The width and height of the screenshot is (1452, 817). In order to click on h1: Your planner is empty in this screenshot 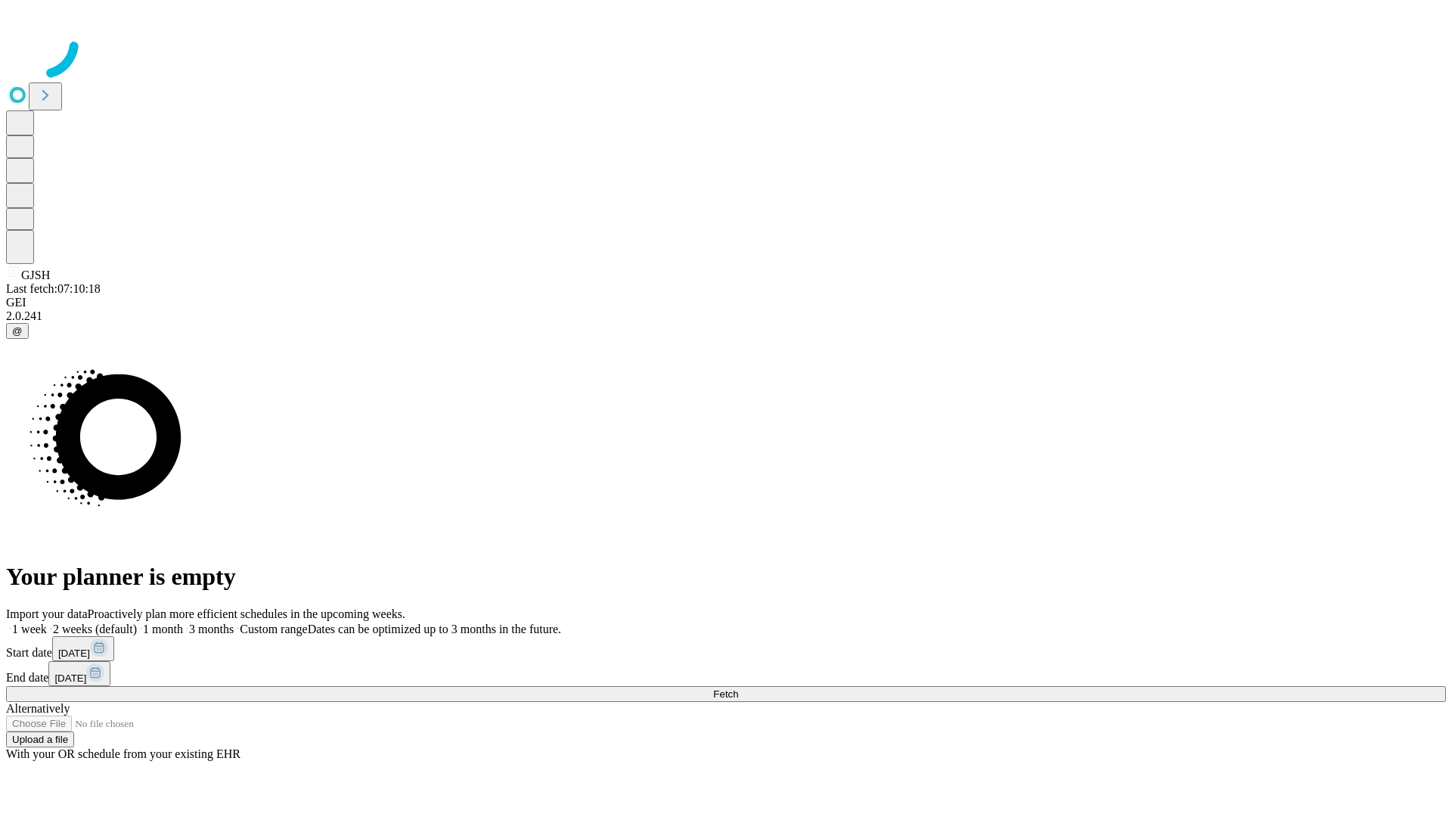, I will do `click(726, 576)`.